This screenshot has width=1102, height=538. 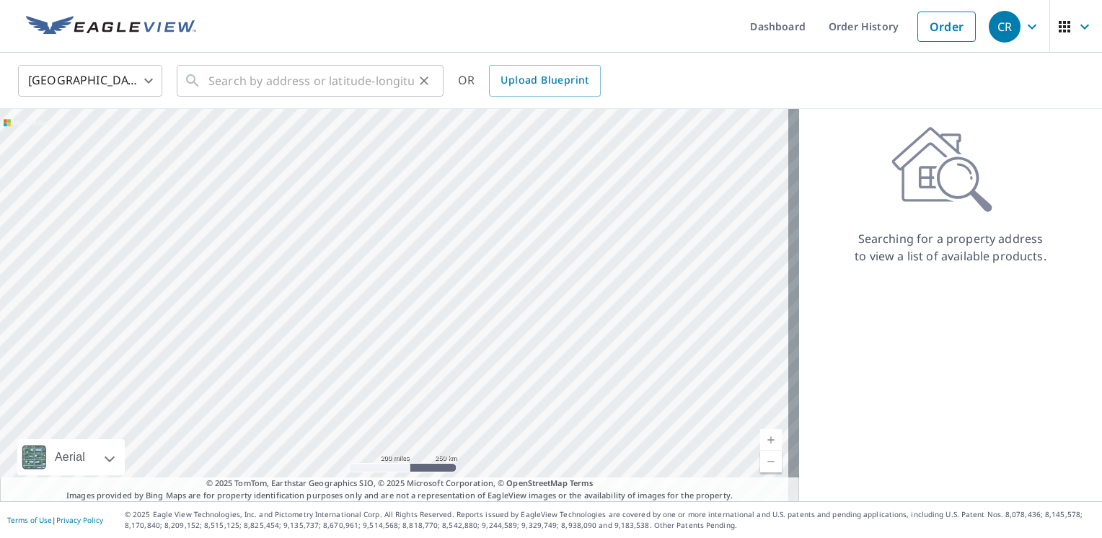 I want to click on a: Upload Blueprint, so click(x=544, y=81).